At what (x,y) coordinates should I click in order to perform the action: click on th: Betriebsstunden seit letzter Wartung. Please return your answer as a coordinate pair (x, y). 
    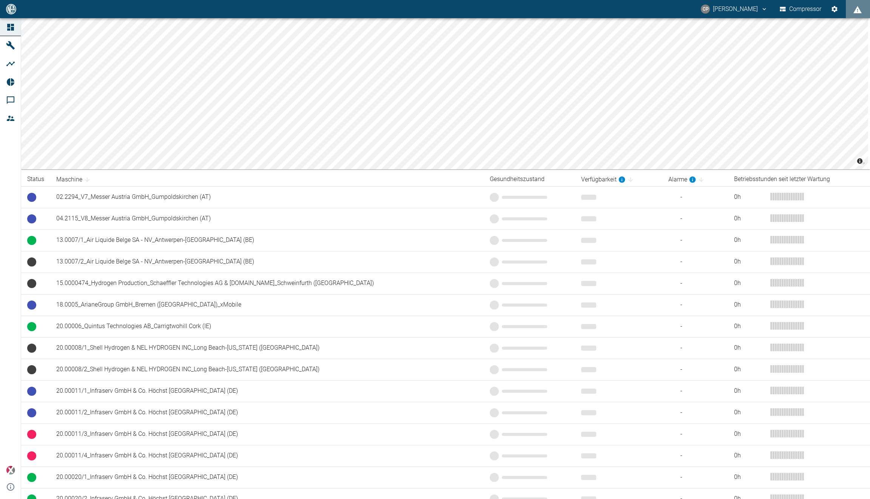
    Looking at the image, I should click on (799, 179).